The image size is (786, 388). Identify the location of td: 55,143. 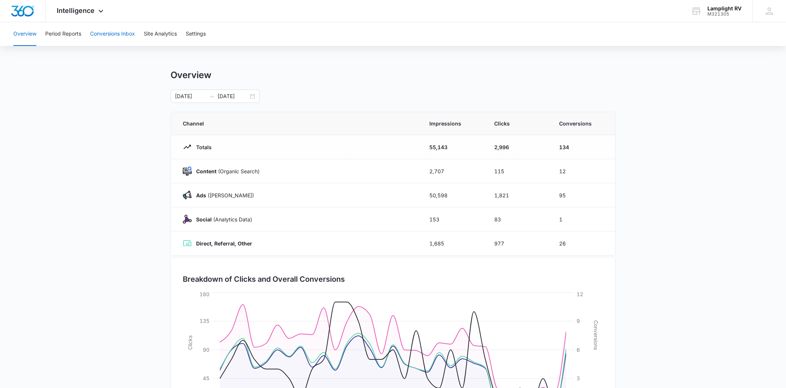
(453, 147).